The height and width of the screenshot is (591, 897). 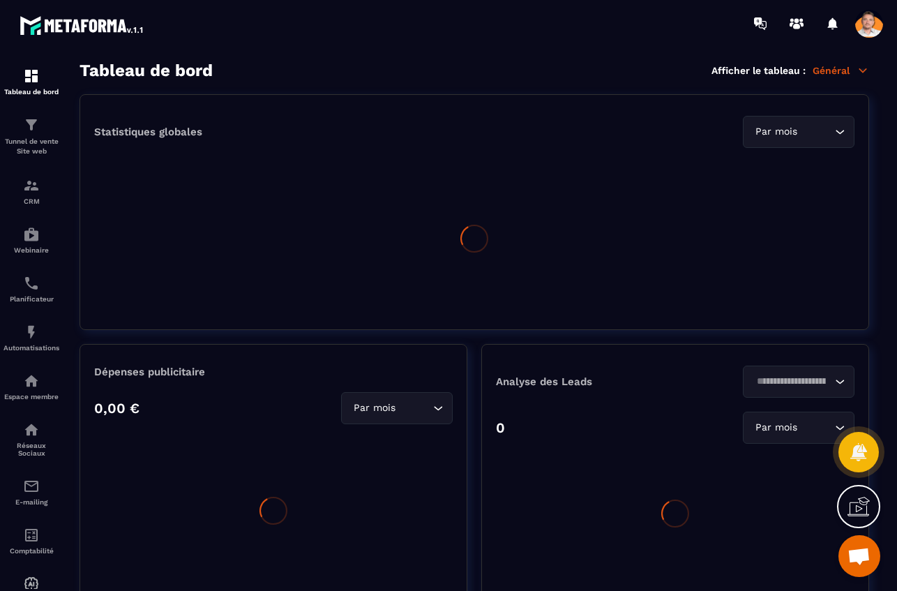 What do you see at coordinates (148, 132) in the screenshot?
I see `p: Statistiques globales` at bounding box center [148, 132].